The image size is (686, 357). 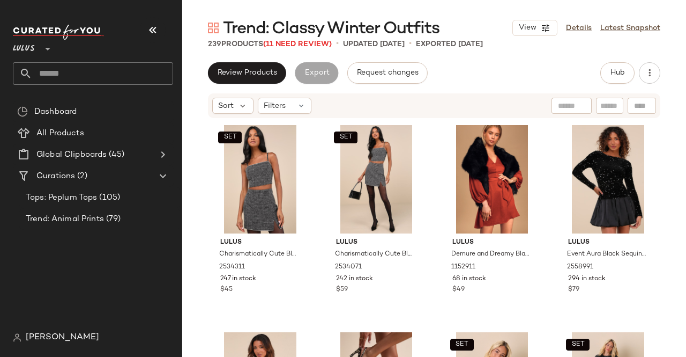 I want to click on span: (2), so click(x=81, y=176).